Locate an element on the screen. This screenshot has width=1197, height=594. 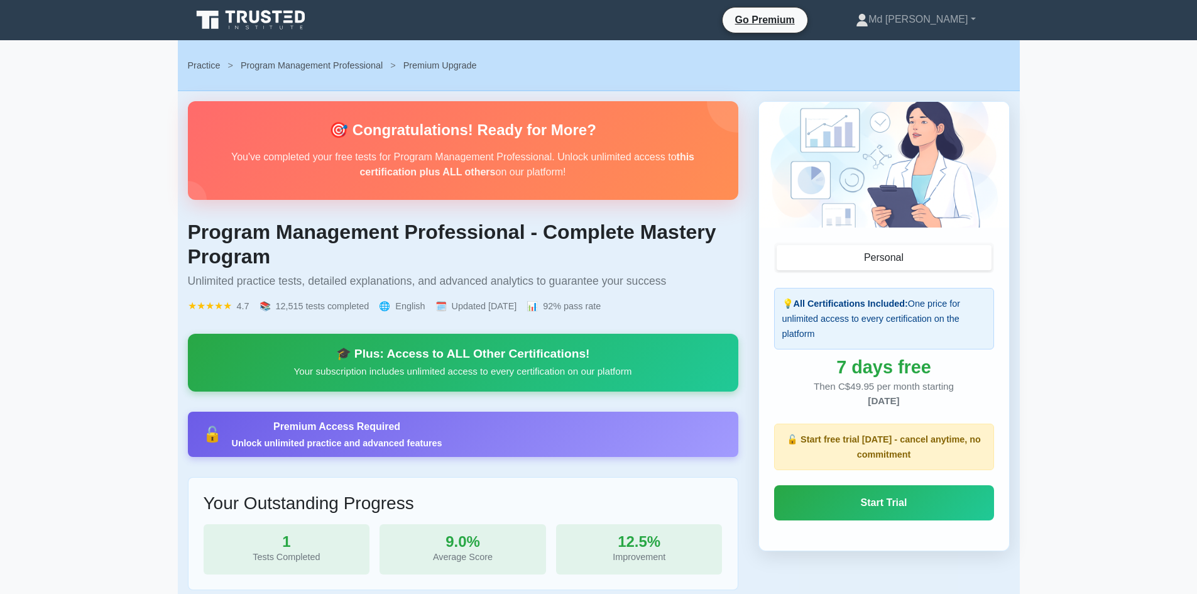
span: English is located at coordinates (410, 306).